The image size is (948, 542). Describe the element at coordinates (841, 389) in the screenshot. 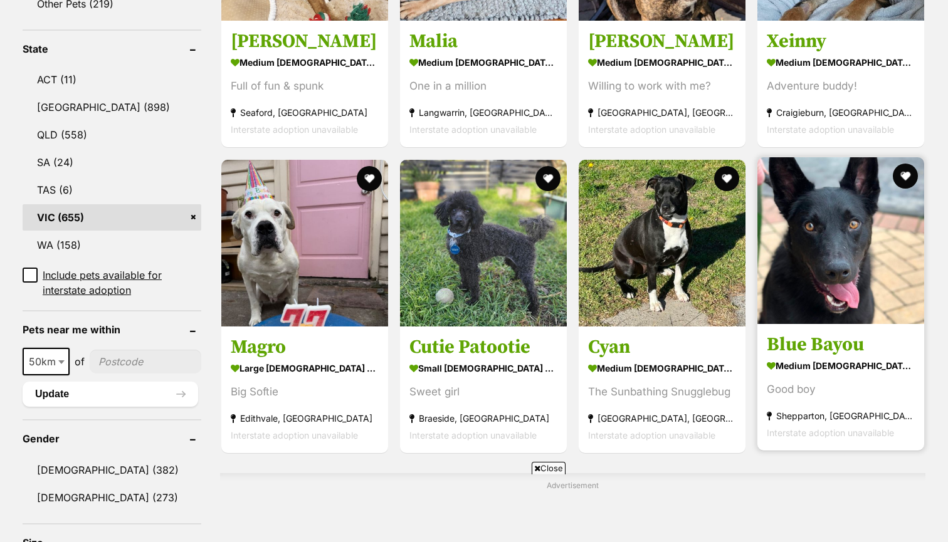

I see `div: Good boy` at that location.